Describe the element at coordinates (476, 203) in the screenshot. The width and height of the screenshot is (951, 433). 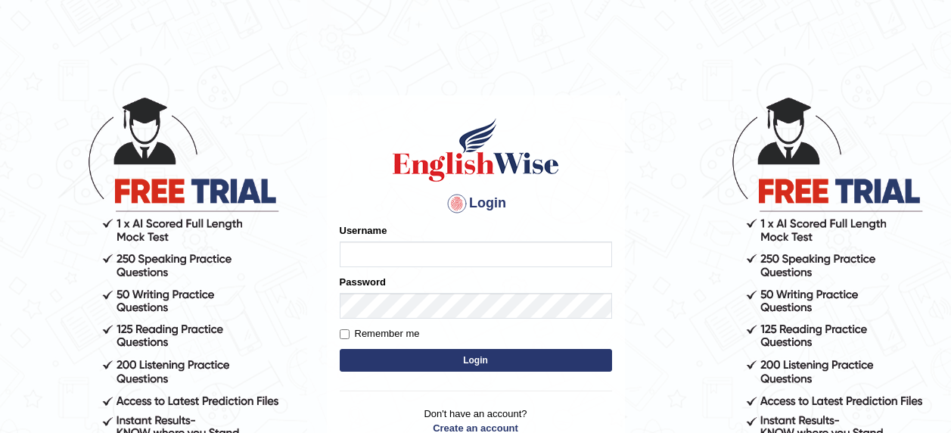
I see `h4: Login` at that location.